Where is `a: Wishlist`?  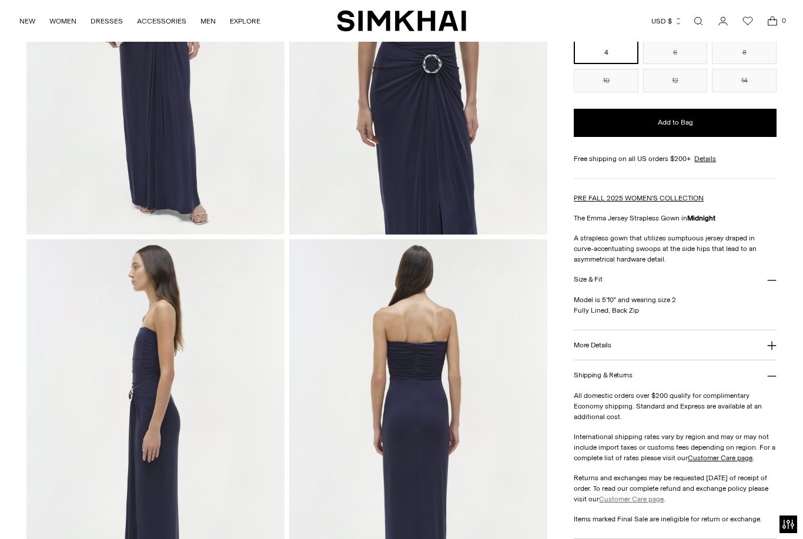 a: Wishlist is located at coordinates (747, 21).